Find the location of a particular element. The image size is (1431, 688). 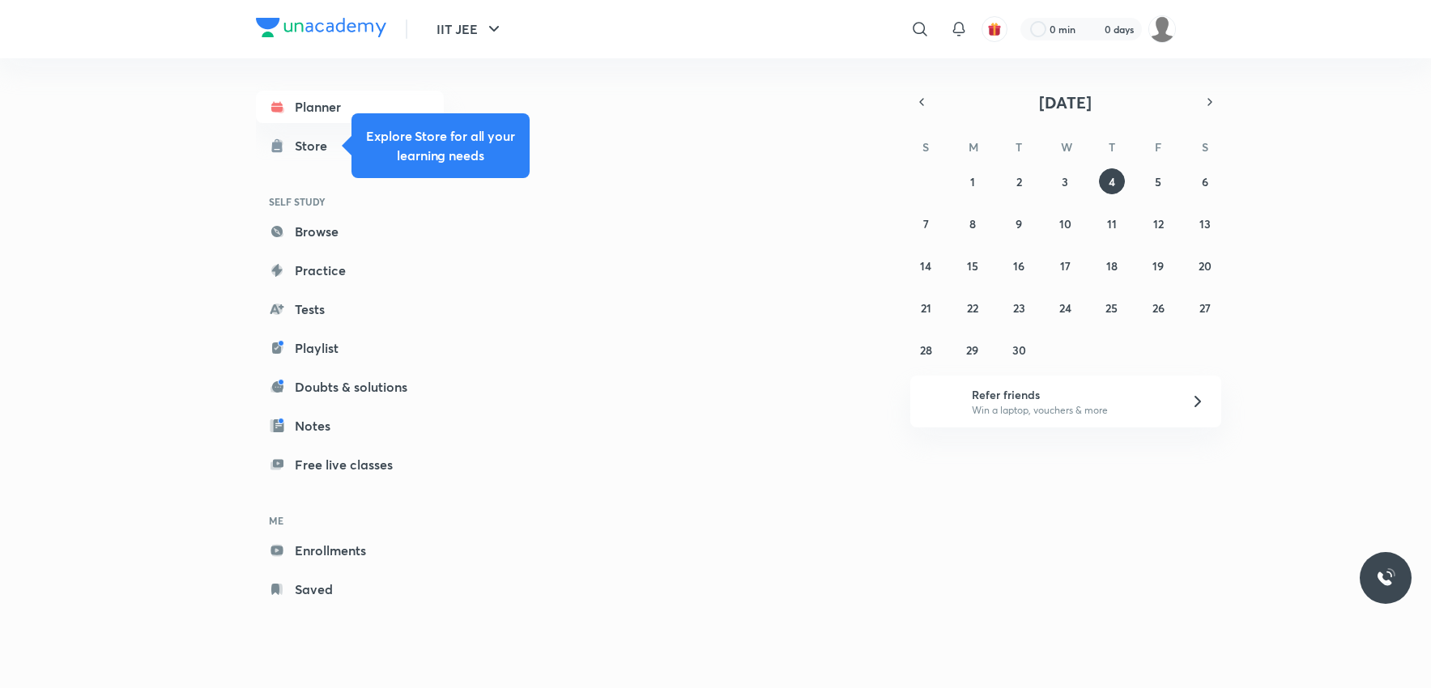

abbr: September 19, 2025 is located at coordinates (1158, 266).